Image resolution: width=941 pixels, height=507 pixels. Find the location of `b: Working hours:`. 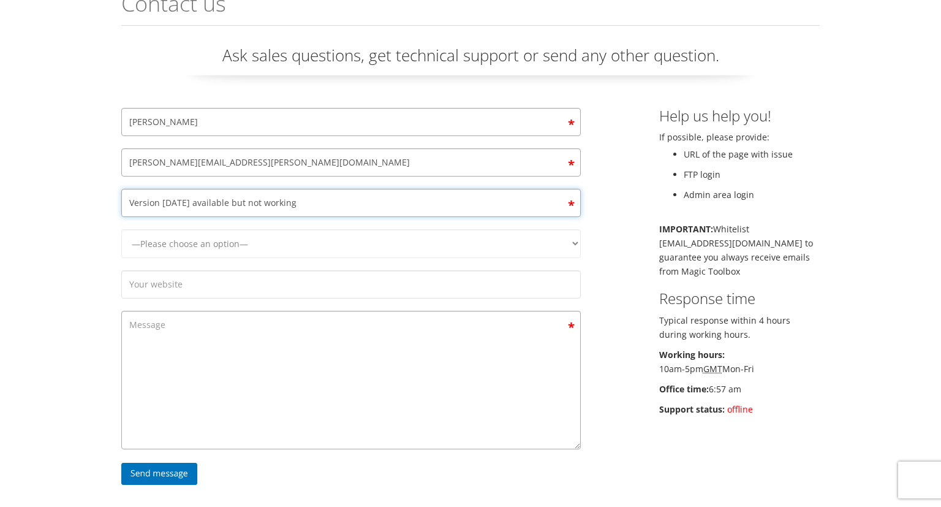

b: Working hours: is located at coordinates (692, 354).